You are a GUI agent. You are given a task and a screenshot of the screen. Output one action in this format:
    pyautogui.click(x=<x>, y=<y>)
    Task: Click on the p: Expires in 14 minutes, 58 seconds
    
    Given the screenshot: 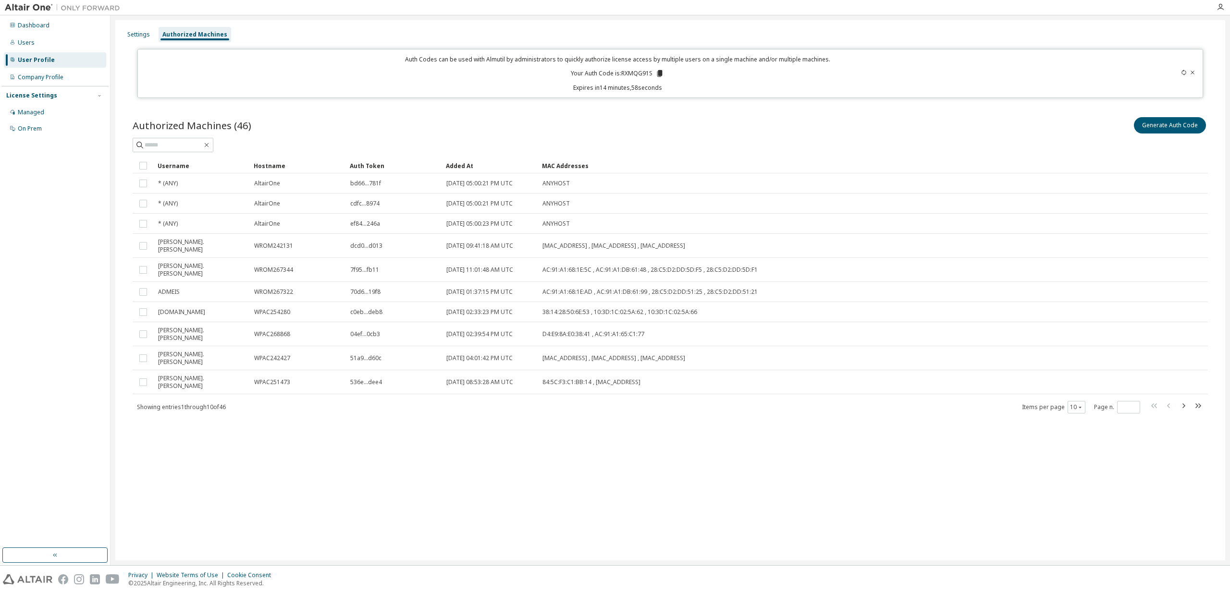 What is the action you would take?
    pyautogui.click(x=617, y=87)
    